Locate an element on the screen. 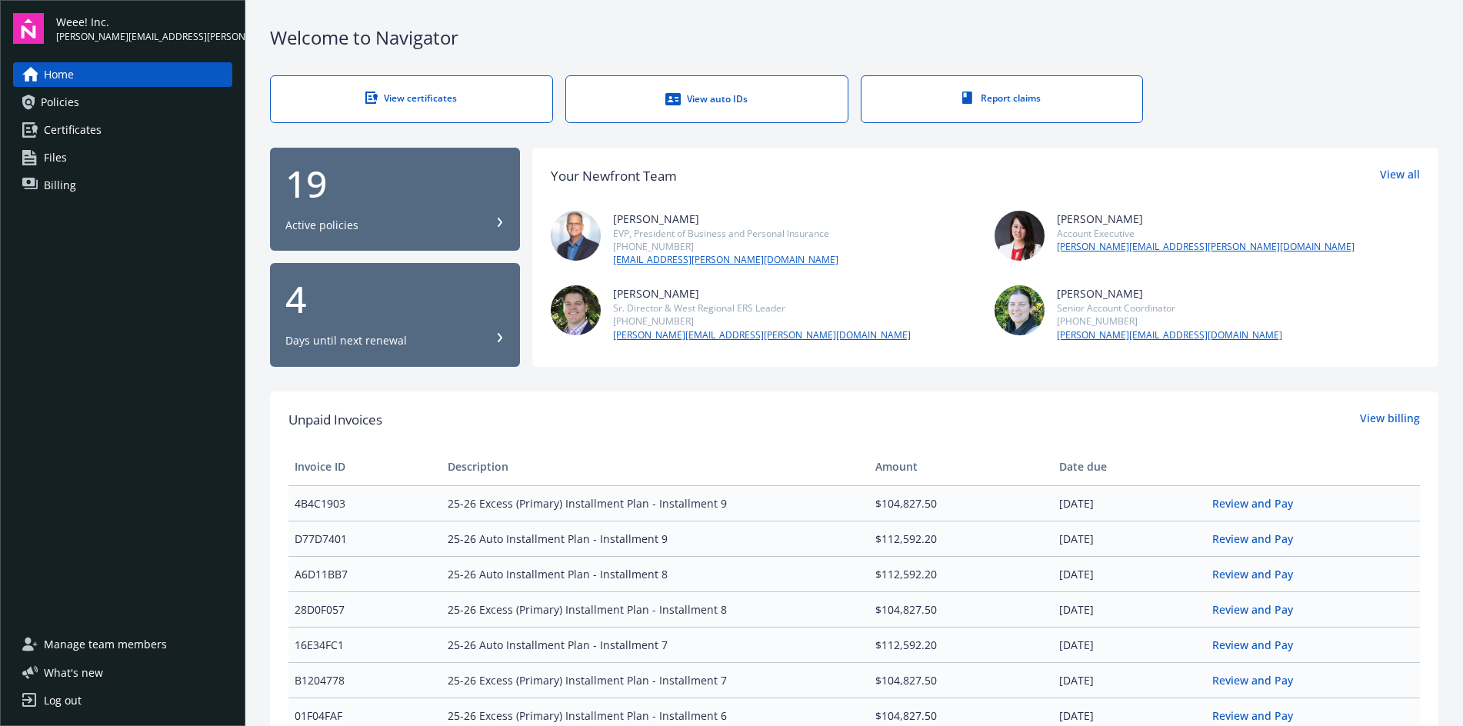 This screenshot has height=726, width=1463. div: Active policies is located at coordinates (322, 225).